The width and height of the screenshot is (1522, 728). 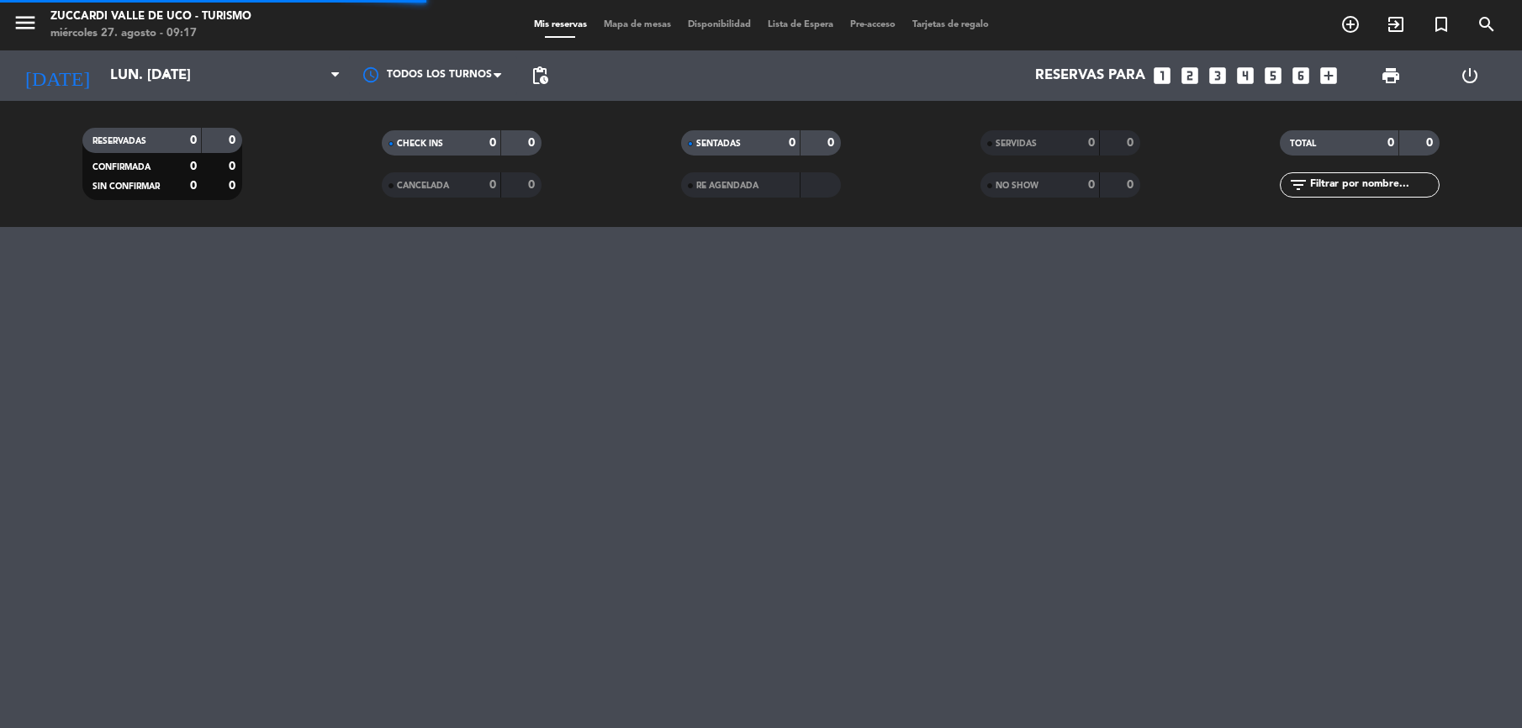 What do you see at coordinates (1328, 76) in the screenshot?
I see `i: add_box` at bounding box center [1328, 76].